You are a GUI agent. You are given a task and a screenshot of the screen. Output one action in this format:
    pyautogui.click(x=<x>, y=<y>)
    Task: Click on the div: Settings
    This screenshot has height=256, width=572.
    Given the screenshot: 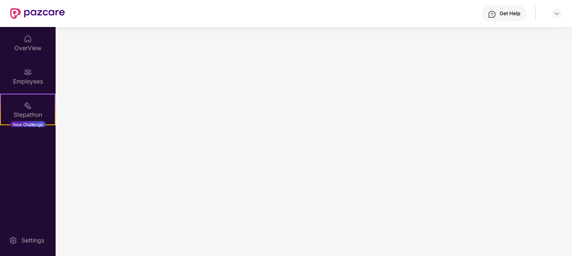 What is the action you would take?
    pyautogui.click(x=33, y=240)
    